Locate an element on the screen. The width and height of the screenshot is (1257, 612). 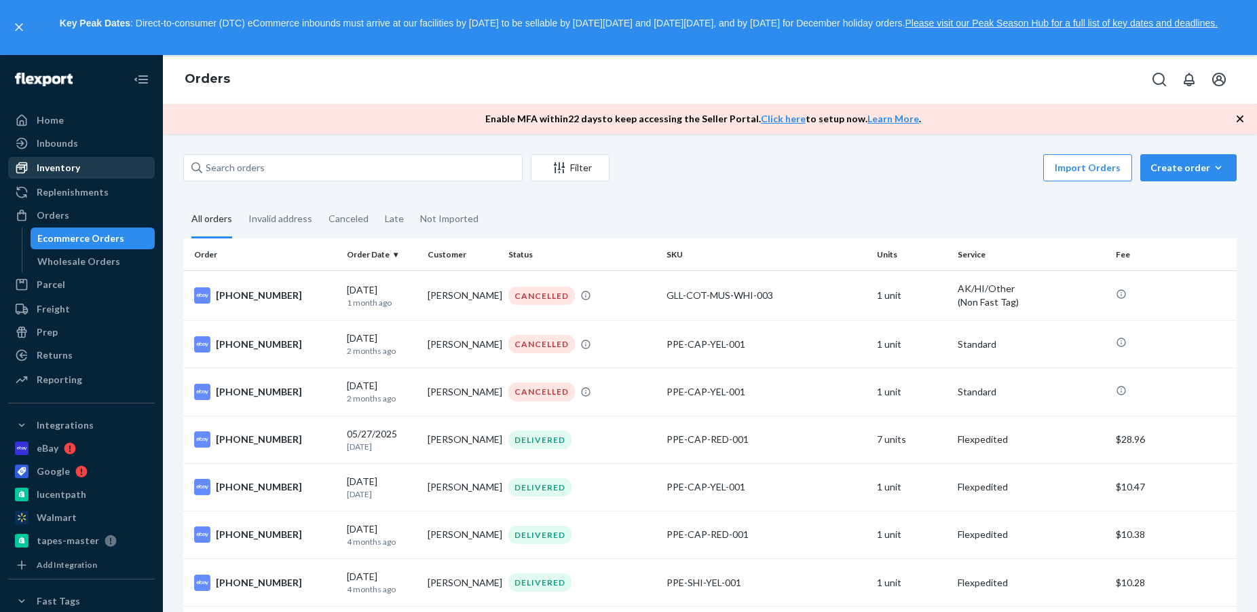
div: Canceled is located at coordinates (348, 219).